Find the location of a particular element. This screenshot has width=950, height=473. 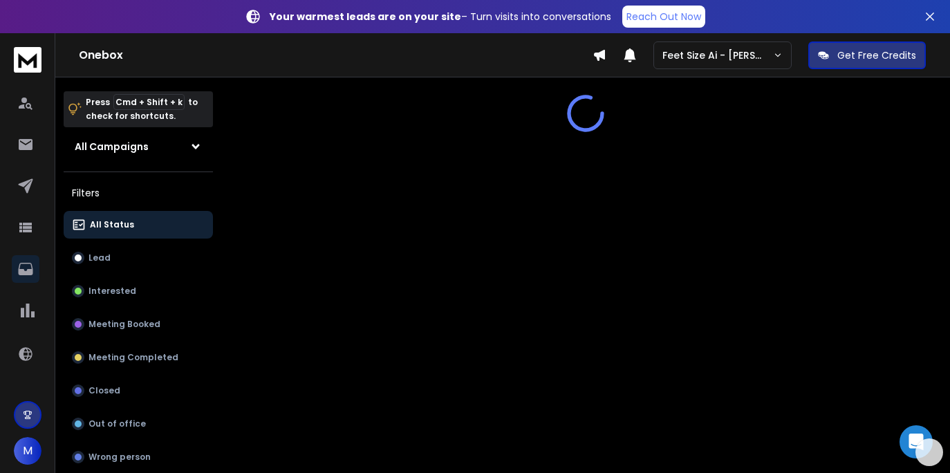

p: Interested is located at coordinates (112, 291).